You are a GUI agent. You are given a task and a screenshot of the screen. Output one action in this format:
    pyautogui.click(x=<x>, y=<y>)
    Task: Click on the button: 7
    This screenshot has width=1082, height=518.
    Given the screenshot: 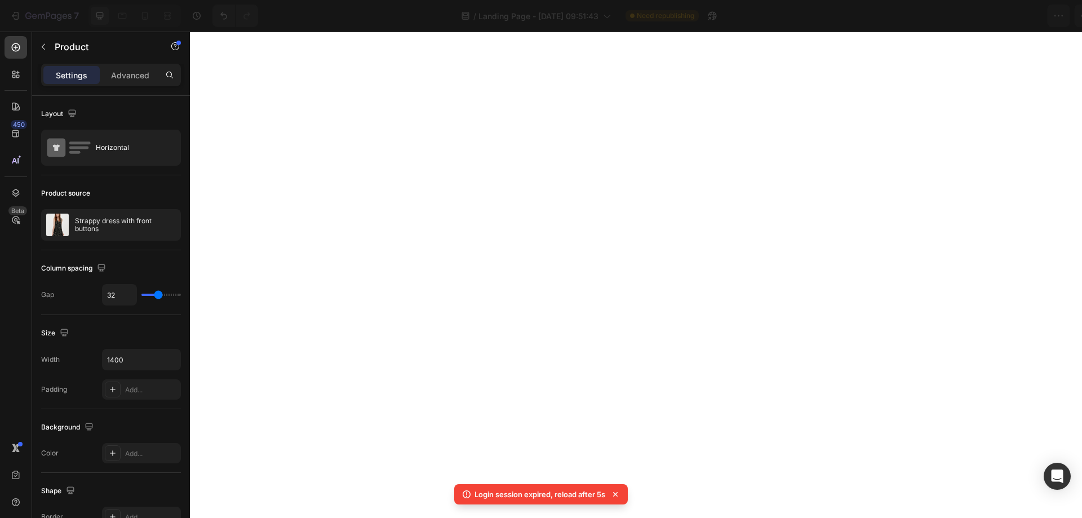 What is the action you would take?
    pyautogui.click(x=44, y=16)
    